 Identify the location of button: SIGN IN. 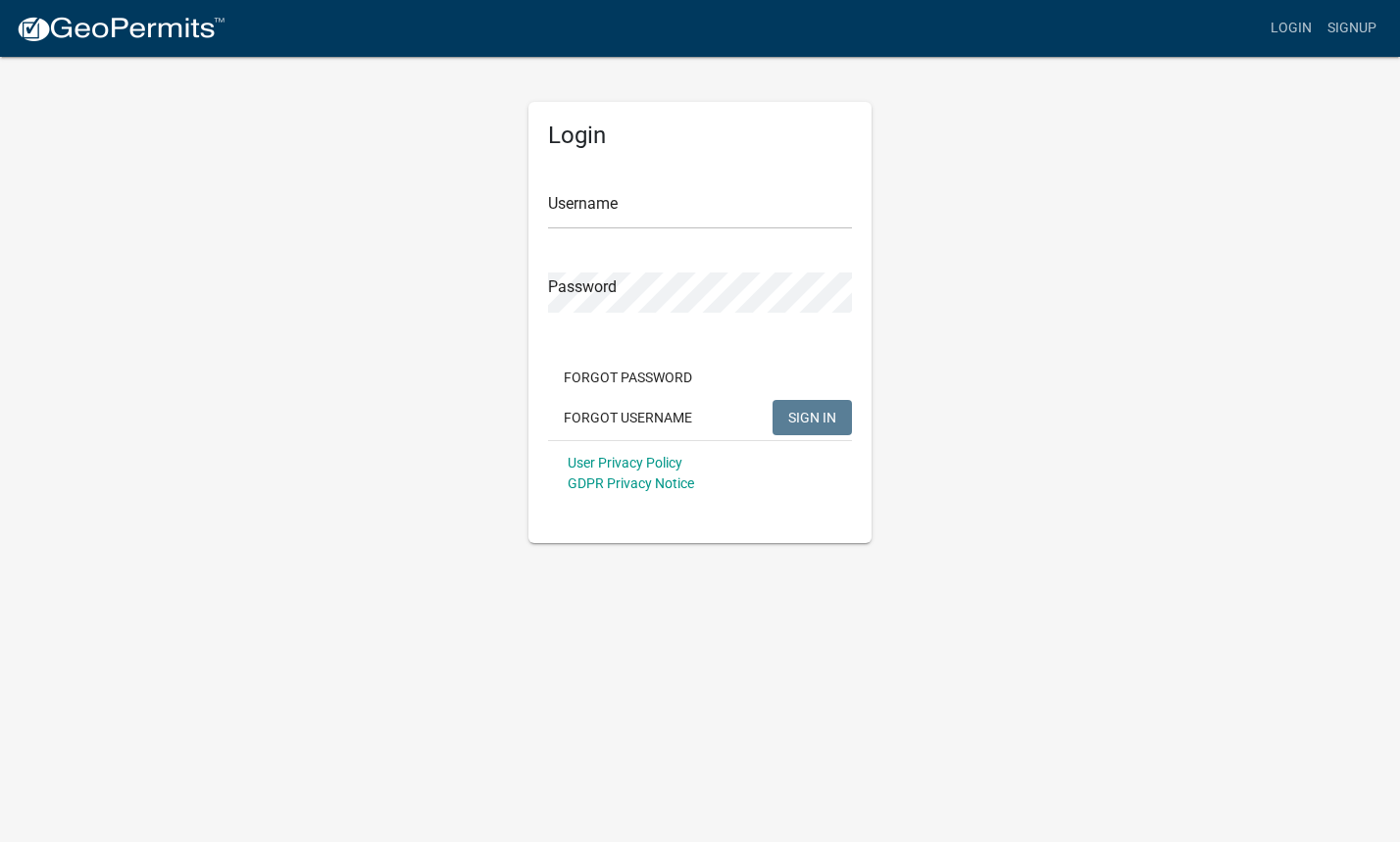
(812, 418).